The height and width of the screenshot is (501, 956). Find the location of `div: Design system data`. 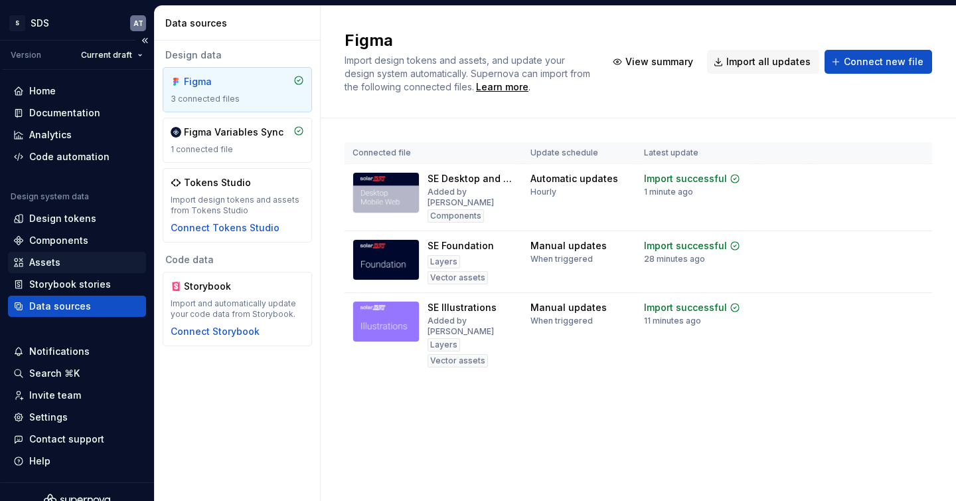

div: Design system data is located at coordinates (50, 197).